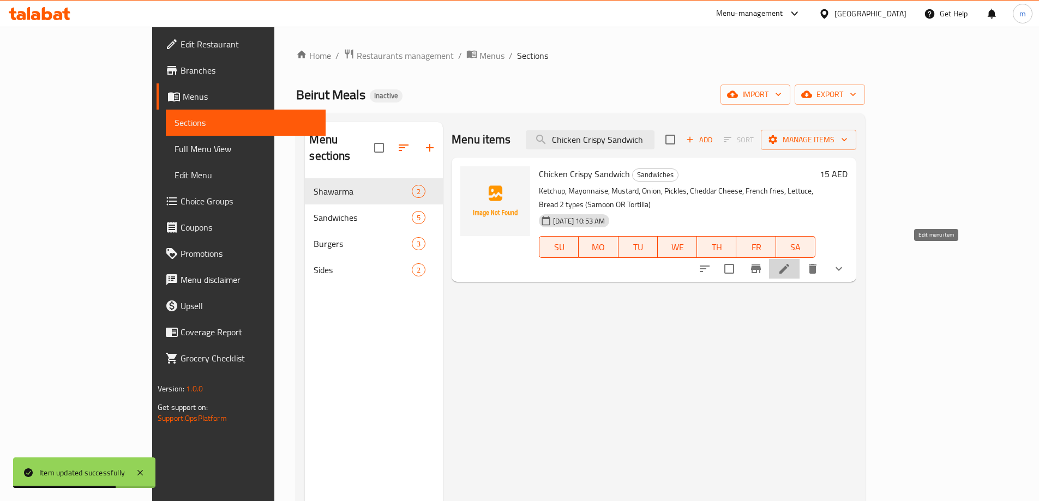 The image size is (1039, 501). What do you see at coordinates (699, 140) in the screenshot?
I see `span: Add item` at bounding box center [699, 140].